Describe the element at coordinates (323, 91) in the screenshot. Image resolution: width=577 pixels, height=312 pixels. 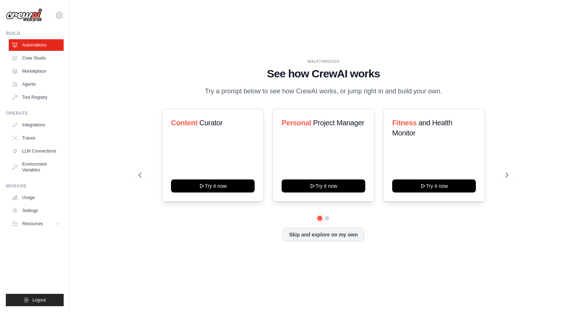
I see `p: Try a prompt below to see how CrewAI works, or jump right in and build your own.` at that location.